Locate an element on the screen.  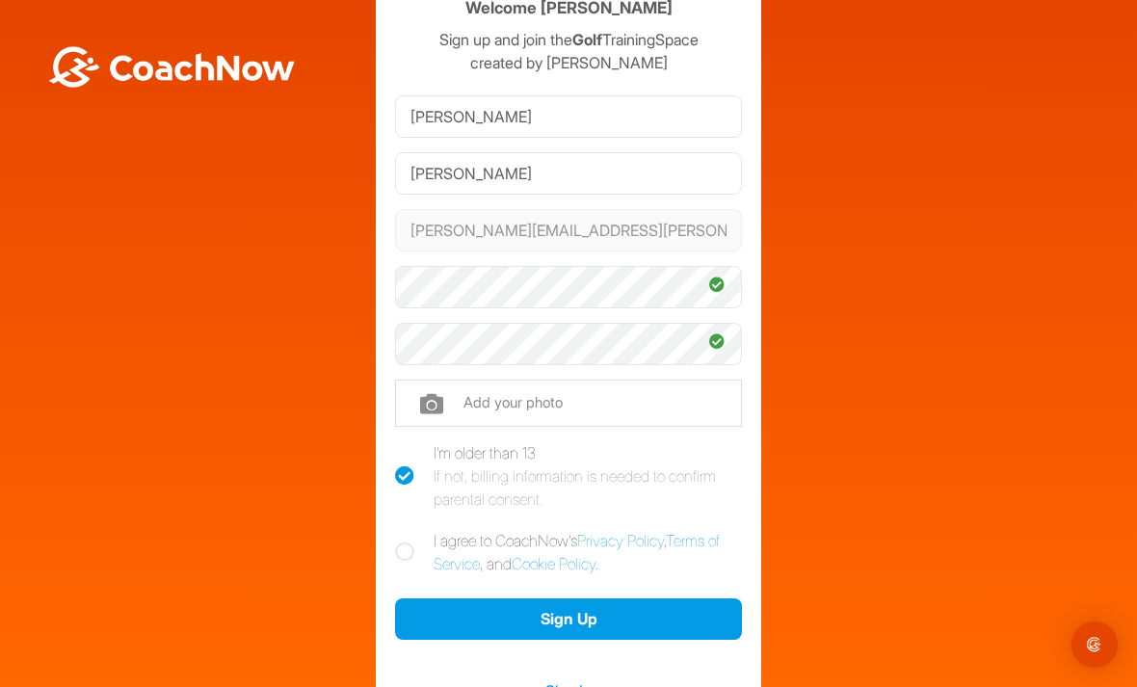
div: If not, billing information is needed to confirm parental consent. is located at coordinates (588, 487).